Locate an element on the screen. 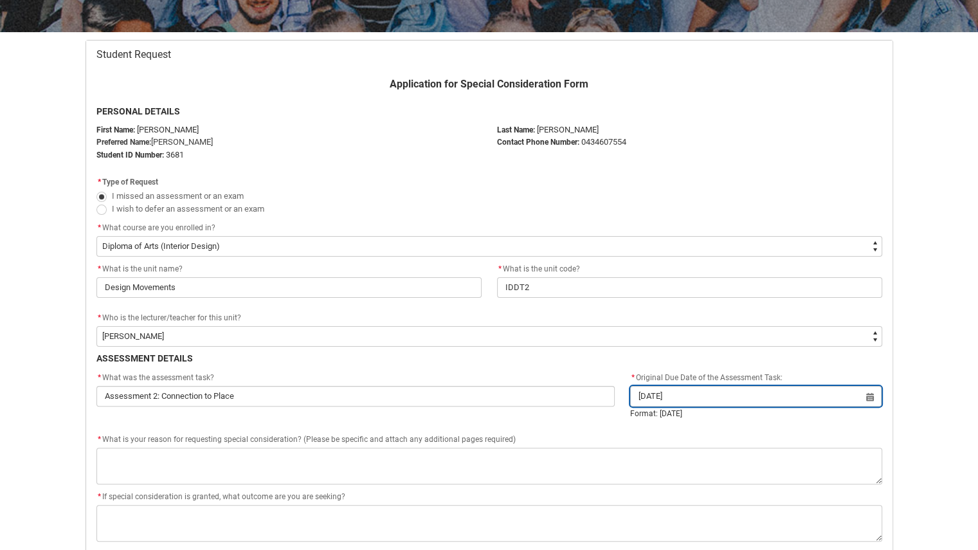 The width and height of the screenshot is (978, 550). span: I wish to defer an assessment or an exam is located at coordinates (188, 208).